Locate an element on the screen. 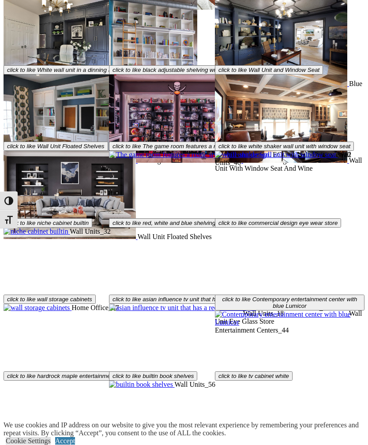 The image size is (368, 445). span: click to like hardrock maple entertainment center and wall unit is located at coordinates (87, 376).